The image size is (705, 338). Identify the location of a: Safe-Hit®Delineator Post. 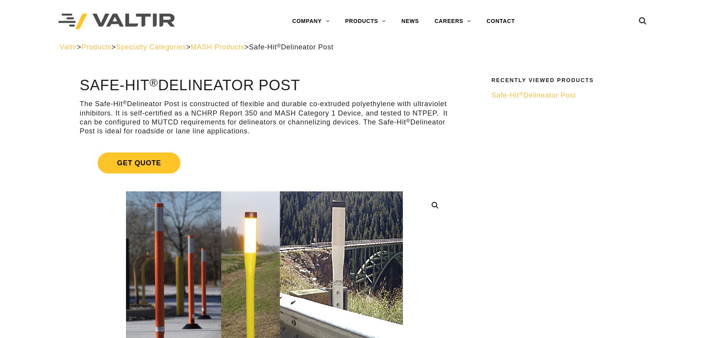
(566, 95).